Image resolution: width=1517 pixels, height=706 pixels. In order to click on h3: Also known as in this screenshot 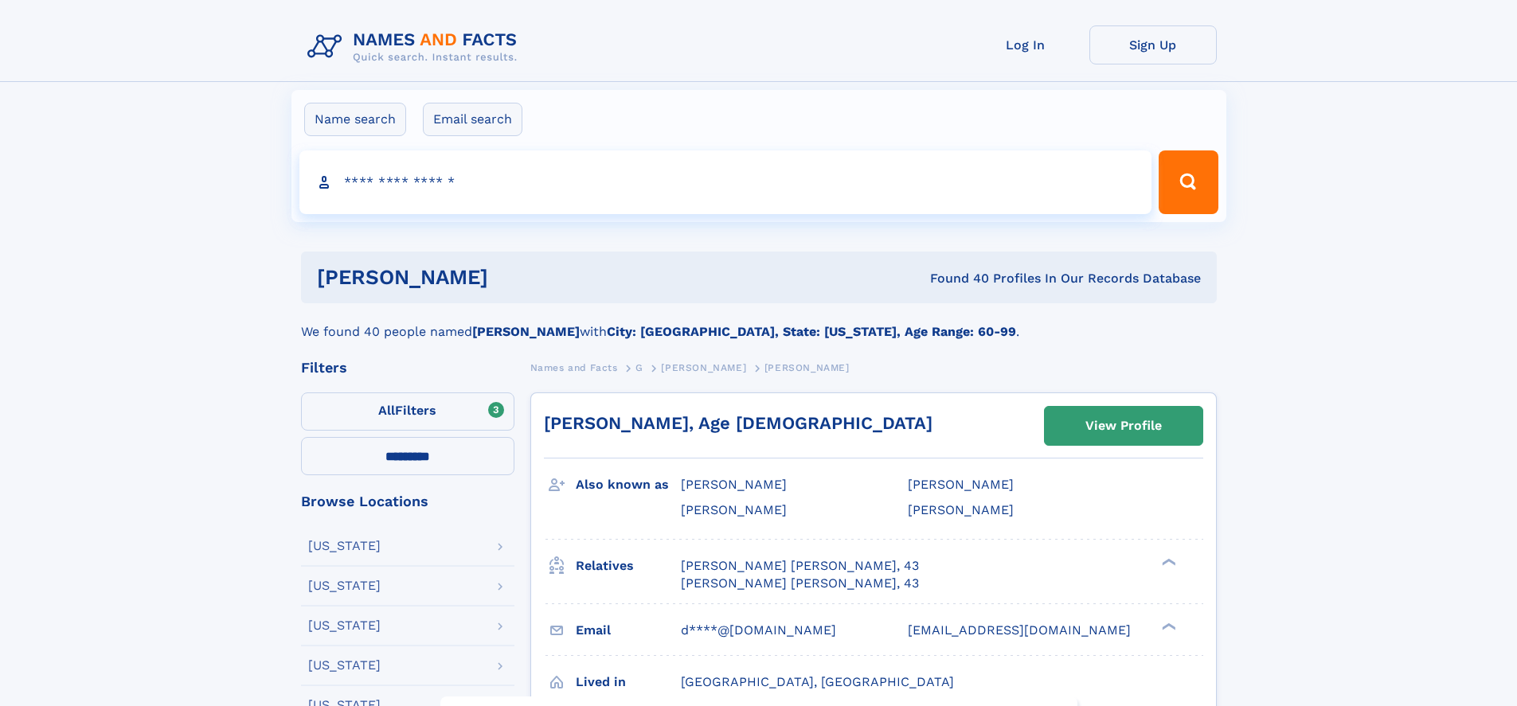, I will do `click(628, 485)`.